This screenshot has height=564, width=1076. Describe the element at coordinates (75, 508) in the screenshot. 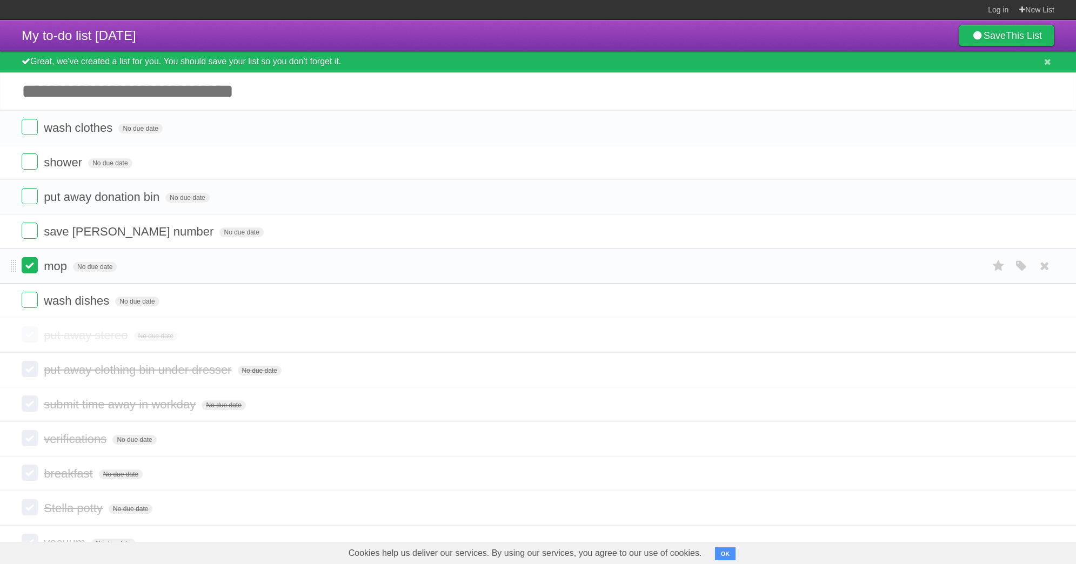

I see `span: Stella potty` at that location.